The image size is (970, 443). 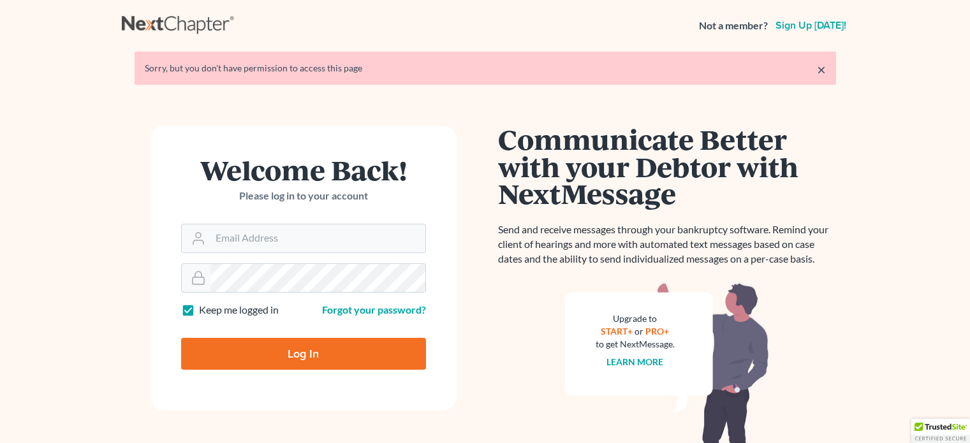 I want to click on p: Please log in to your account, so click(x=303, y=196).